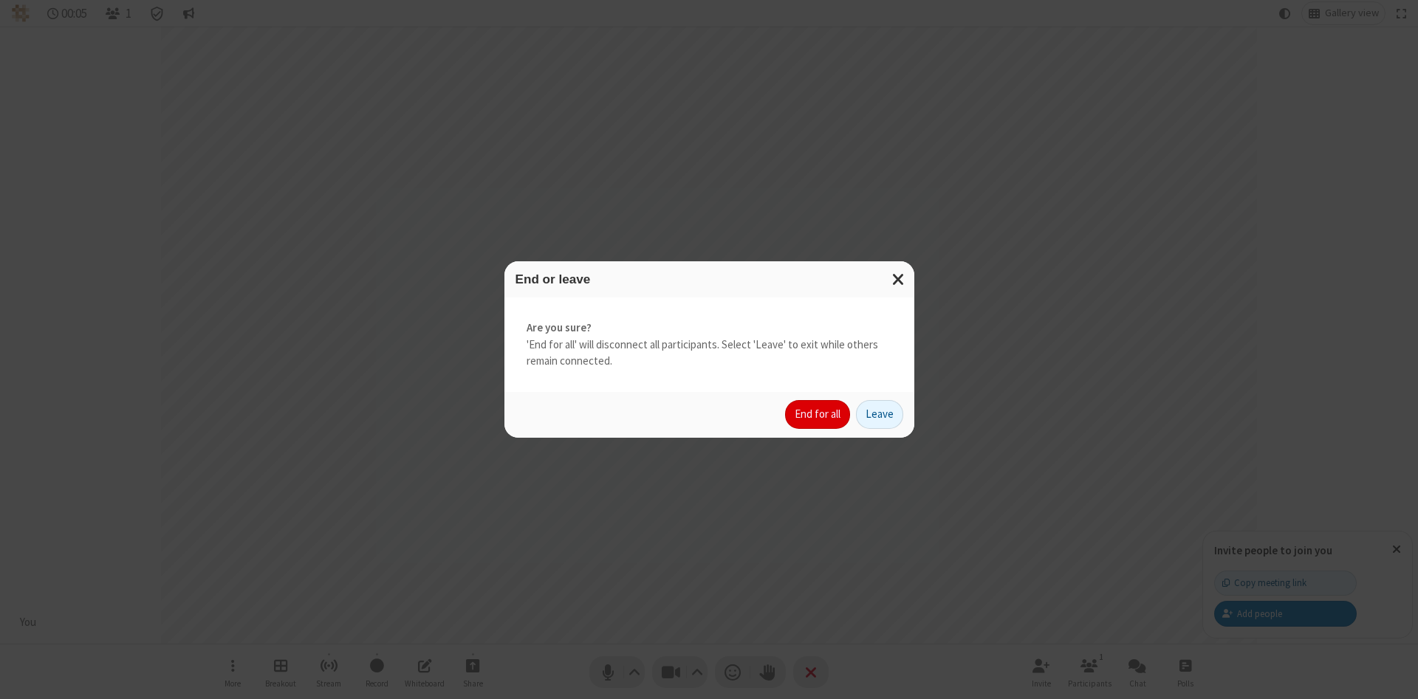 The height and width of the screenshot is (699, 1418). Describe the element at coordinates (880, 415) in the screenshot. I see `button: Leave` at that location.